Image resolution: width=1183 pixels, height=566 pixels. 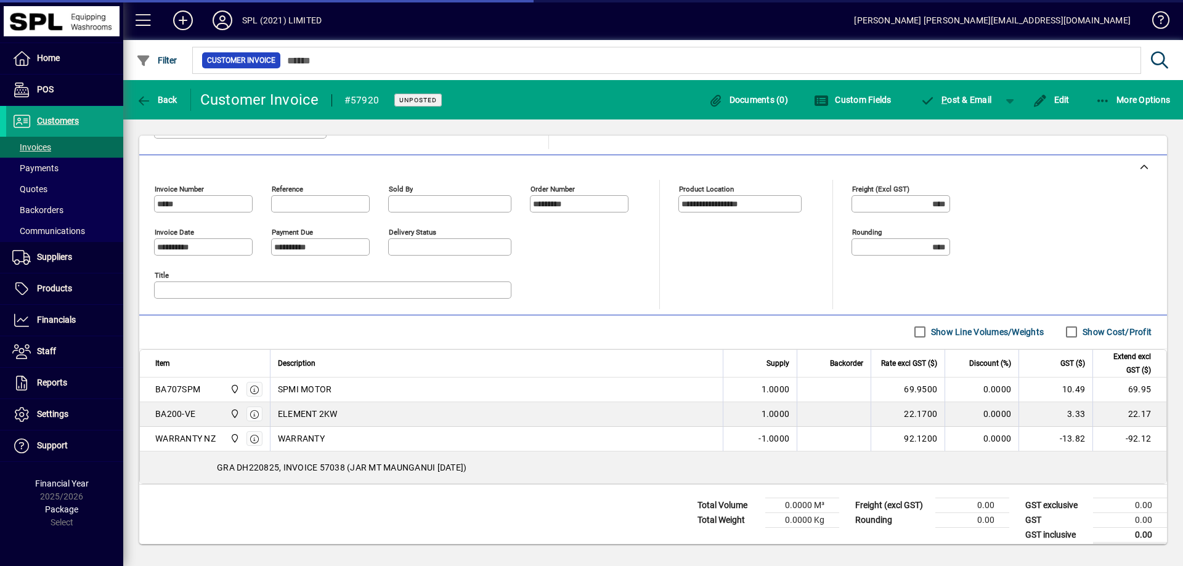 What do you see at coordinates (163, 363) in the screenshot?
I see `span: Item` at bounding box center [163, 363].